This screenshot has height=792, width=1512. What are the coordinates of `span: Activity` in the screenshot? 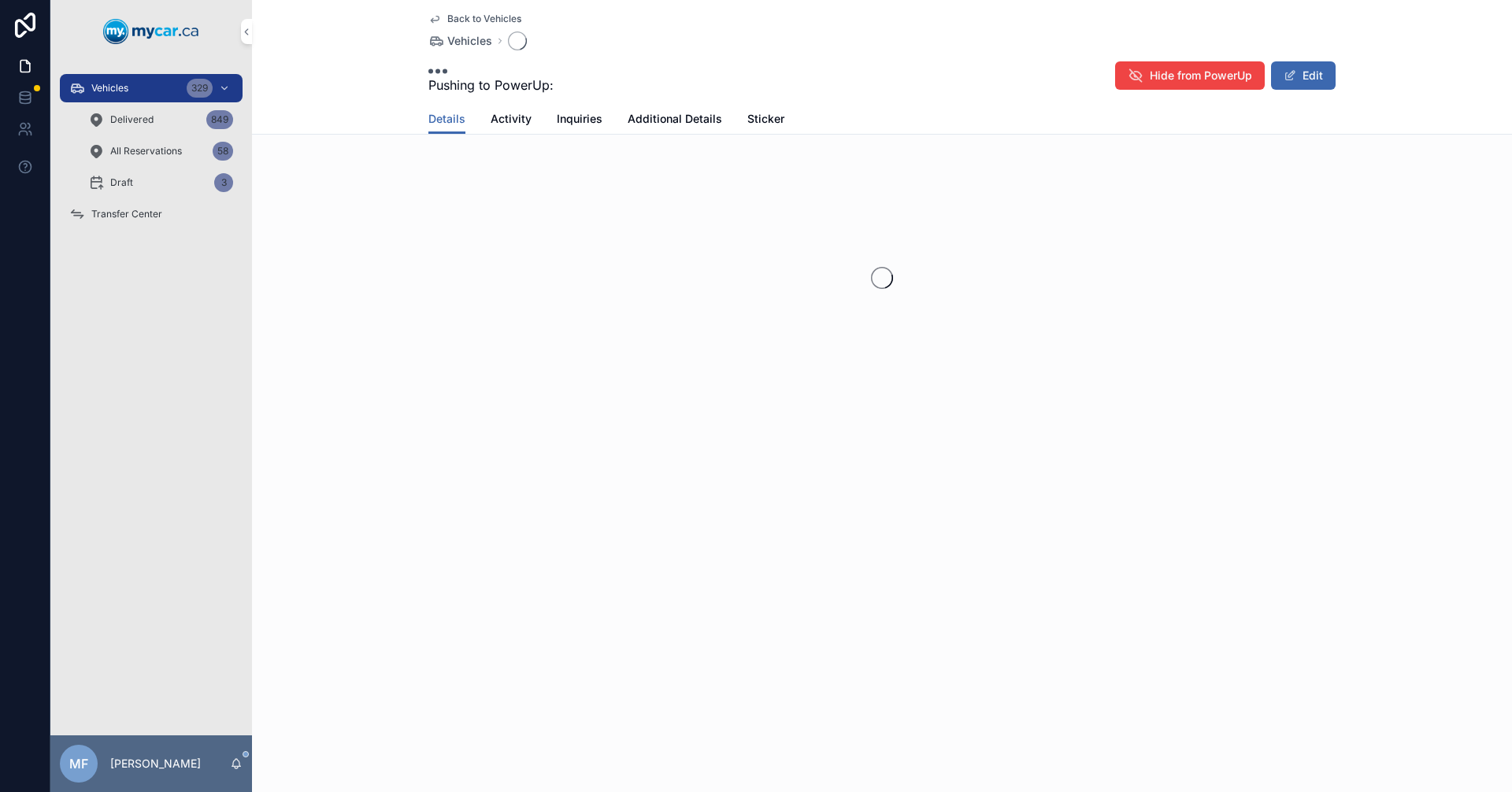 It's located at (511, 119).